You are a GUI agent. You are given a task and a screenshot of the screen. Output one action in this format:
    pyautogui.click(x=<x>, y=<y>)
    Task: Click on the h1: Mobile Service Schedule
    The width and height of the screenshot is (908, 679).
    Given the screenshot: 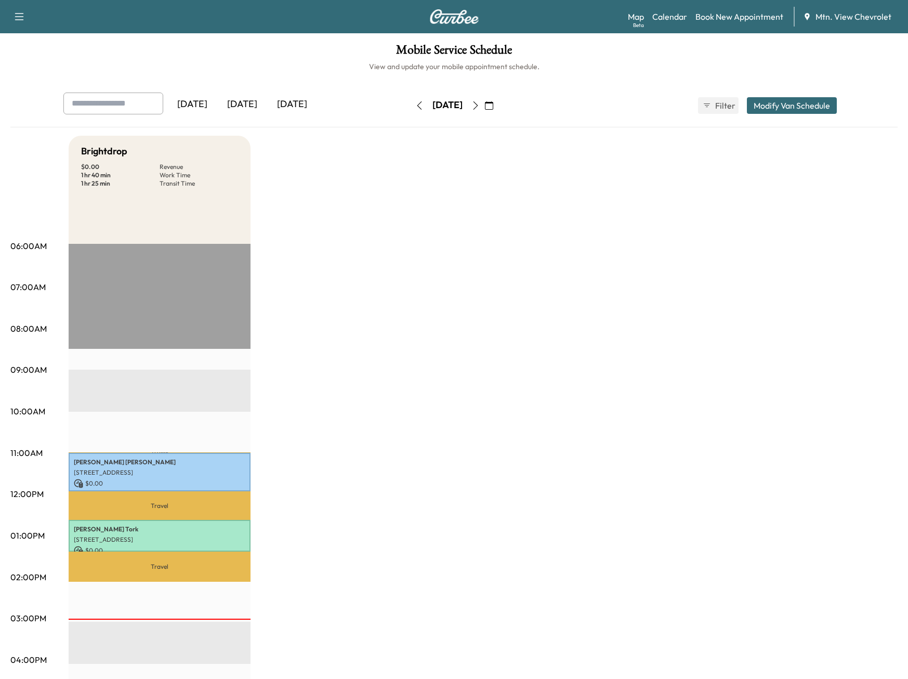 What is the action you would take?
    pyautogui.click(x=454, y=53)
    